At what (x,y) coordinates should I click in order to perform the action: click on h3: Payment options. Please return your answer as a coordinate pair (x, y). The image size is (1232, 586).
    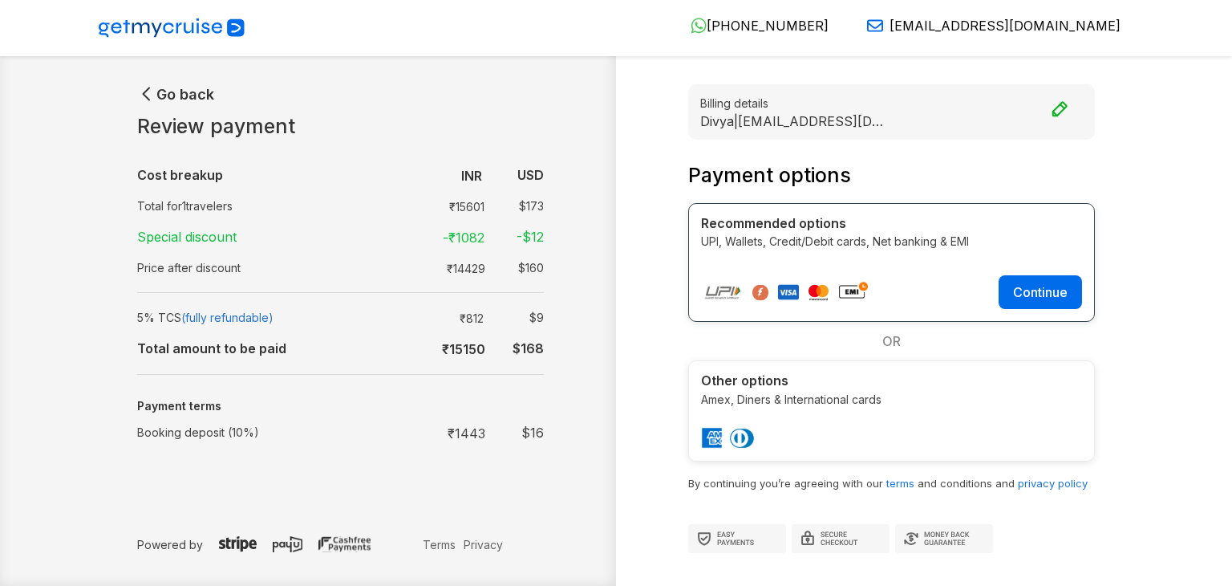
    Looking at the image, I should click on (891, 176).